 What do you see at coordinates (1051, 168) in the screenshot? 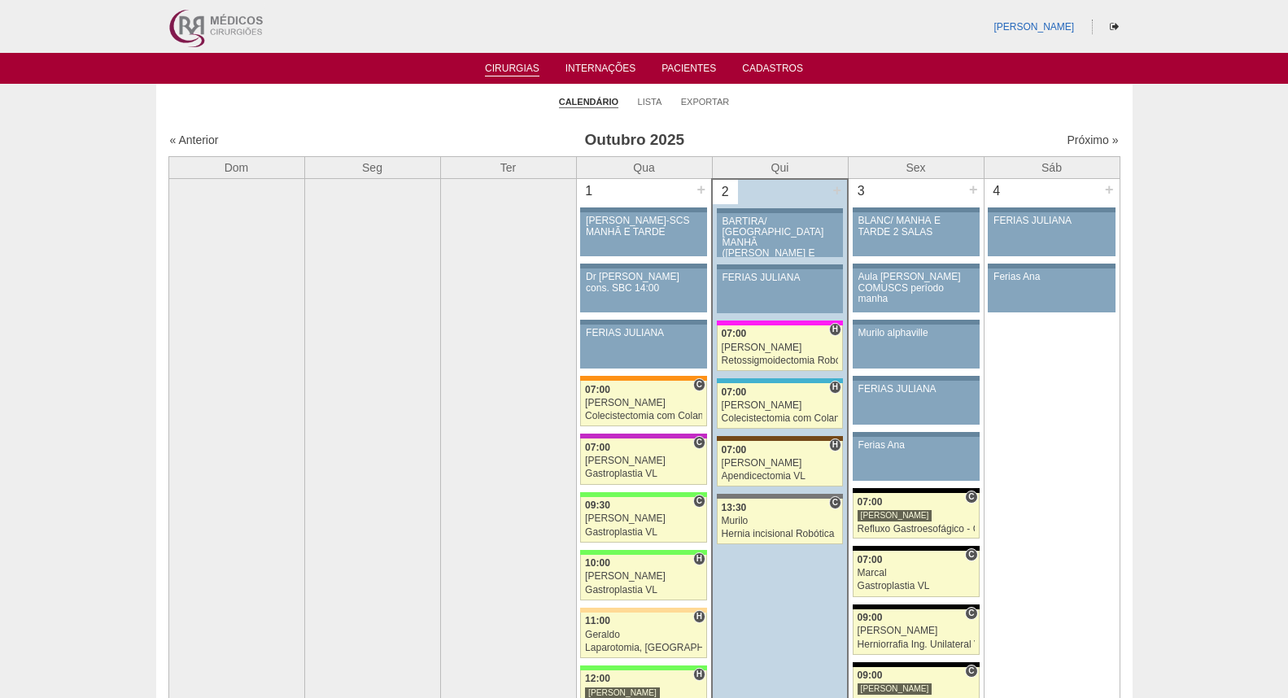
I see `th: Sáb` at bounding box center [1051, 168].